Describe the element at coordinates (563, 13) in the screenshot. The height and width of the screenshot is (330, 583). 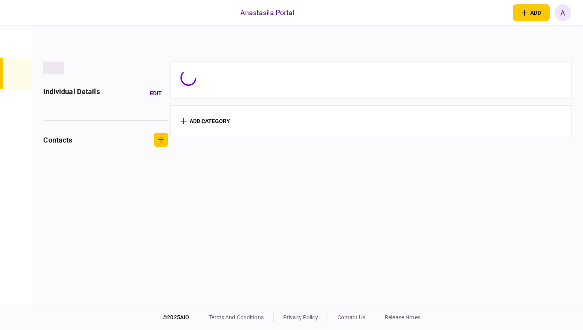
I see `div: A` at that location.